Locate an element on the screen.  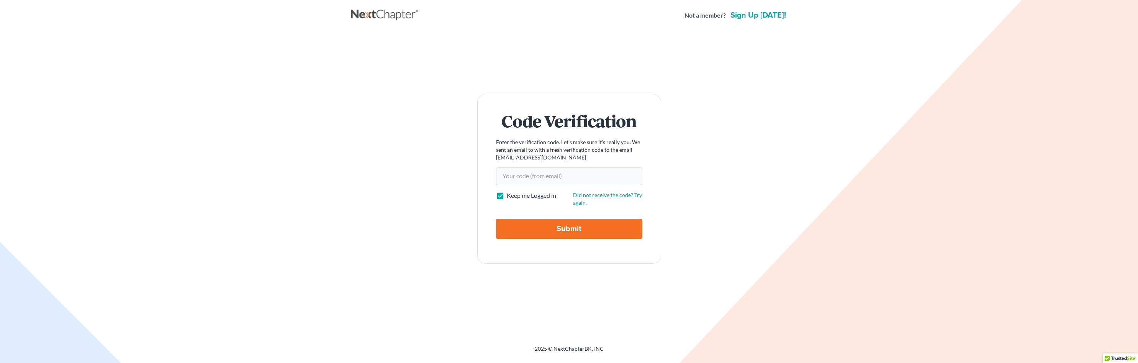
h1: Code Verification is located at coordinates (569, 121).